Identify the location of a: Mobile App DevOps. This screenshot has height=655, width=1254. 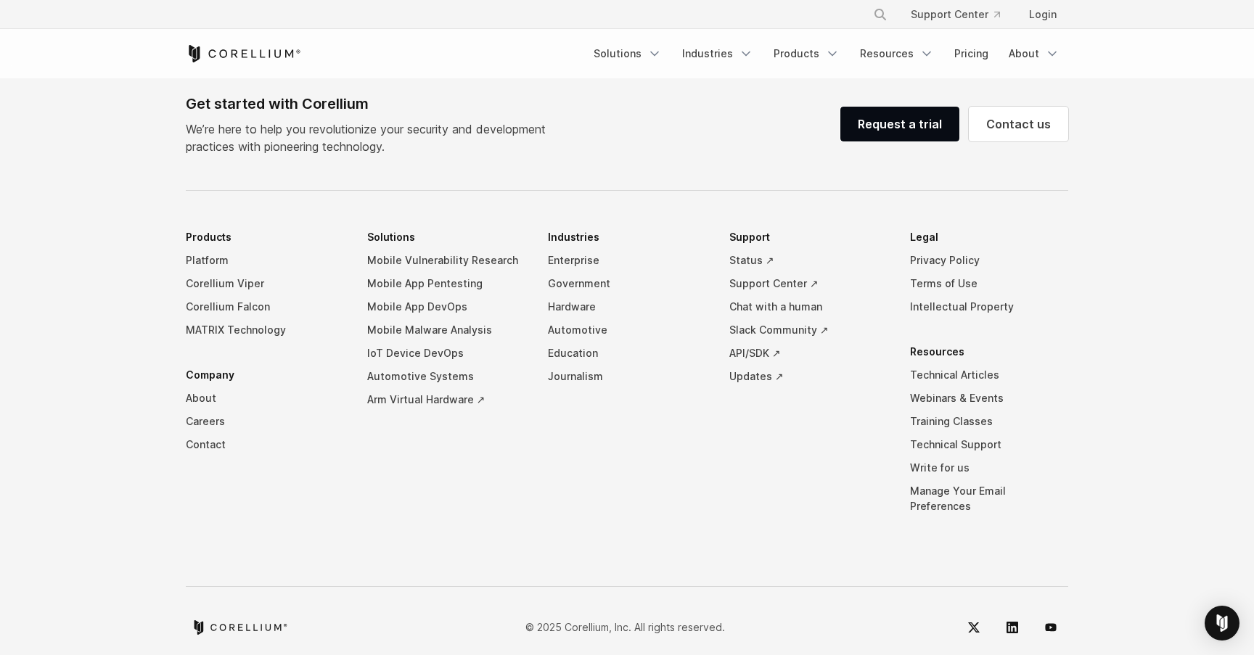
(446, 307).